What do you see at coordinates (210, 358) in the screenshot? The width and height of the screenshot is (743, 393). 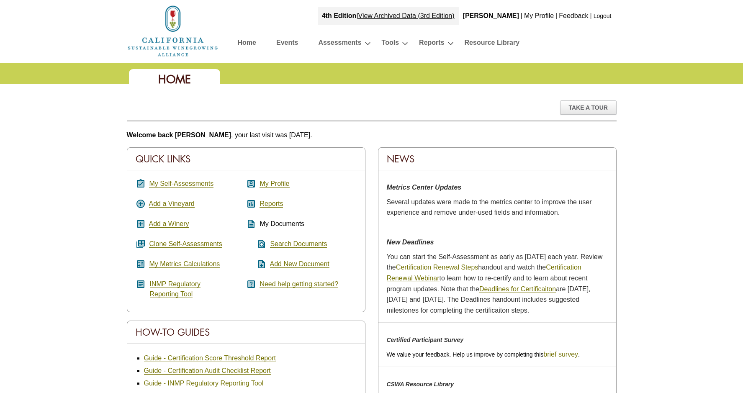 I see `a: Guide - Certification Score Threshold Report` at bounding box center [210, 358].